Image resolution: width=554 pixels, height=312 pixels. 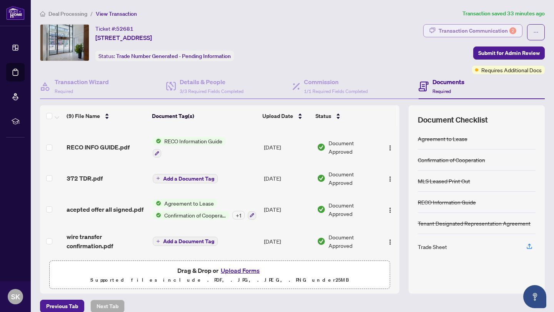 I want to click on span: 1/1 Required Fields Completed, so click(x=336, y=91).